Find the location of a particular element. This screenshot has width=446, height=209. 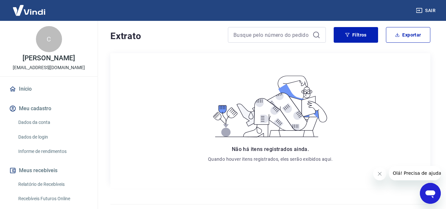

input: Busque pelo número do pedido is located at coordinates (272, 35).